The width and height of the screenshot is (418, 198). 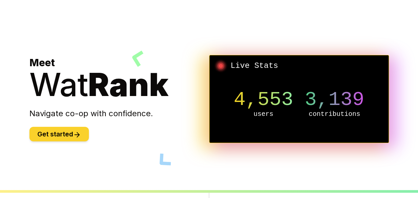 I want to click on button: Get started, so click(x=59, y=134).